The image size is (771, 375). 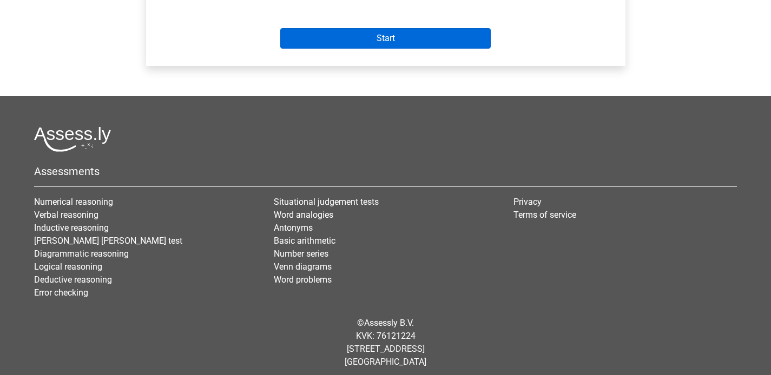 What do you see at coordinates (527, 202) in the screenshot?
I see `a: Privacy` at bounding box center [527, 202].